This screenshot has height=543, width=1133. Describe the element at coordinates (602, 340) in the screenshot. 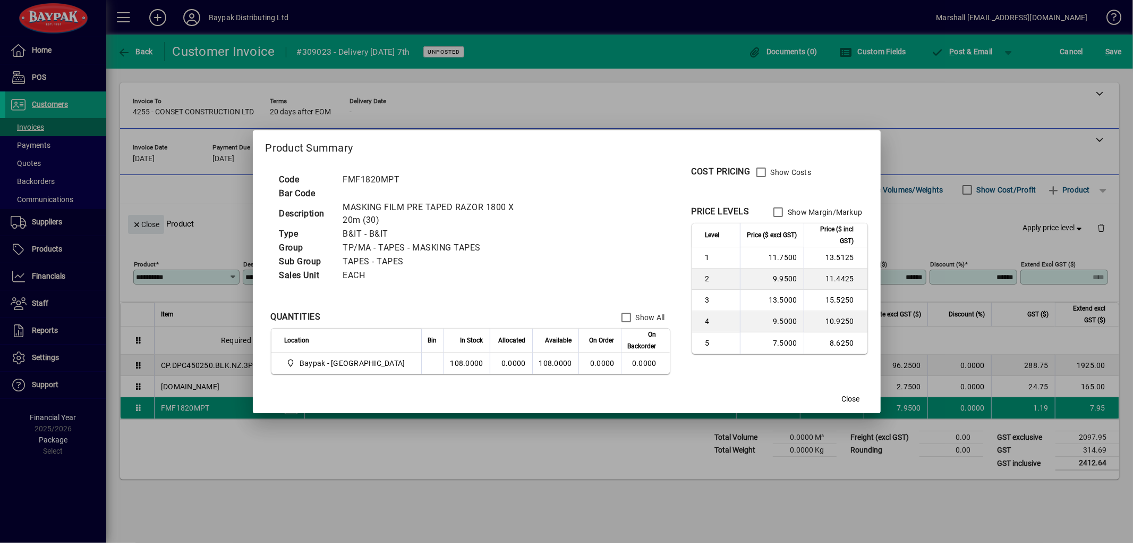

I see `span: On Order` at that location.